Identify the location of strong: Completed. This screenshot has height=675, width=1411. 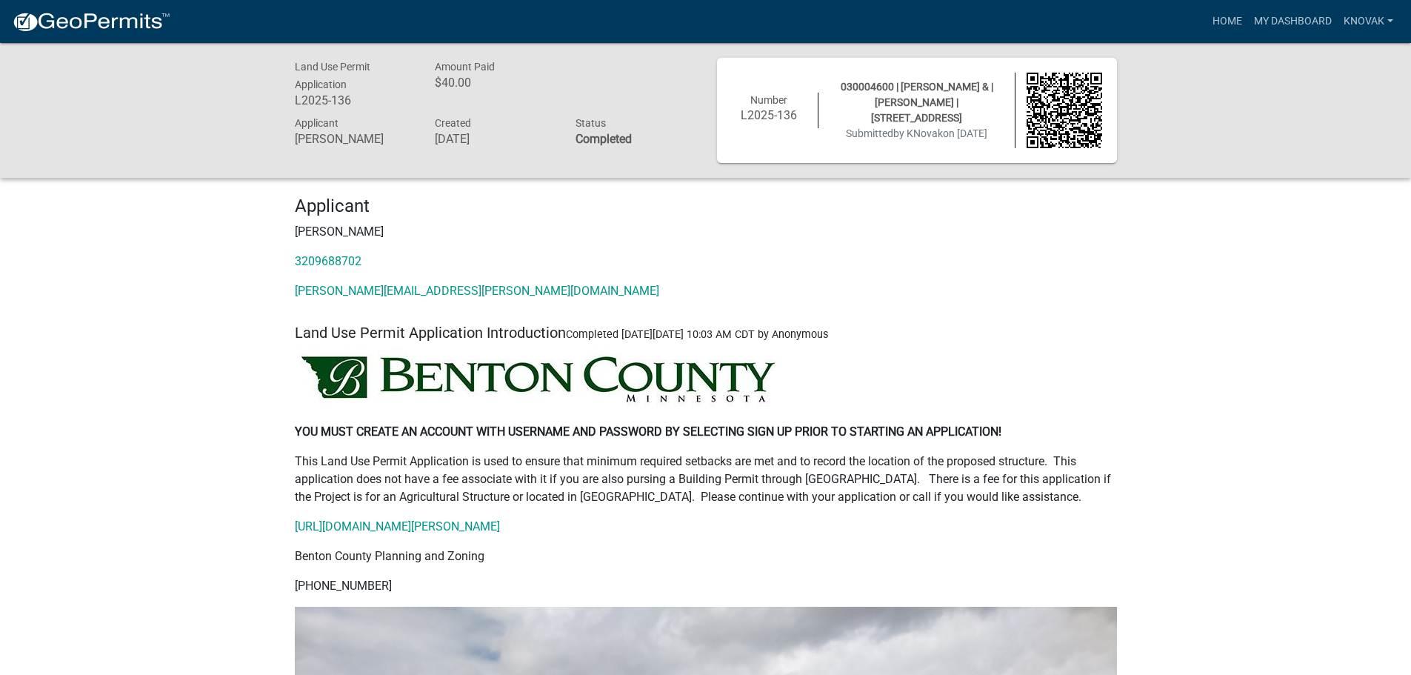
(604, 138).